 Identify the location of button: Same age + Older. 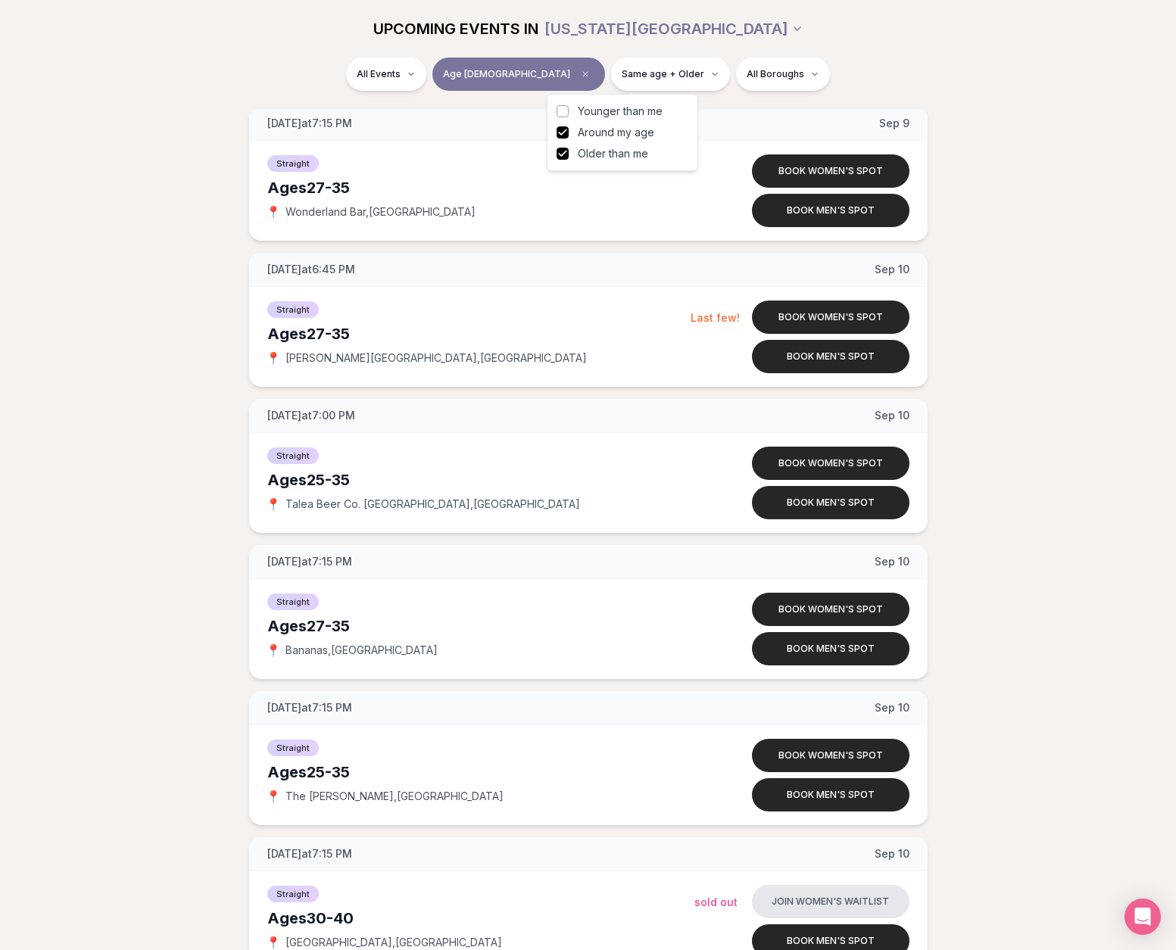
(670, 74).